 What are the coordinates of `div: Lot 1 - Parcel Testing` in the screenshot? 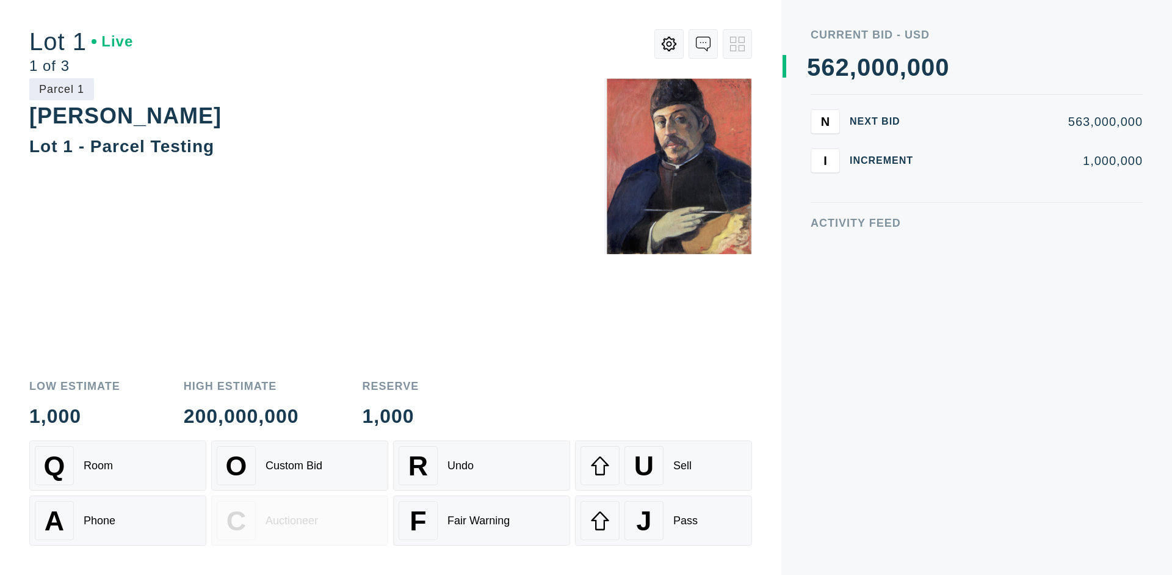 It's located at (122, 146).